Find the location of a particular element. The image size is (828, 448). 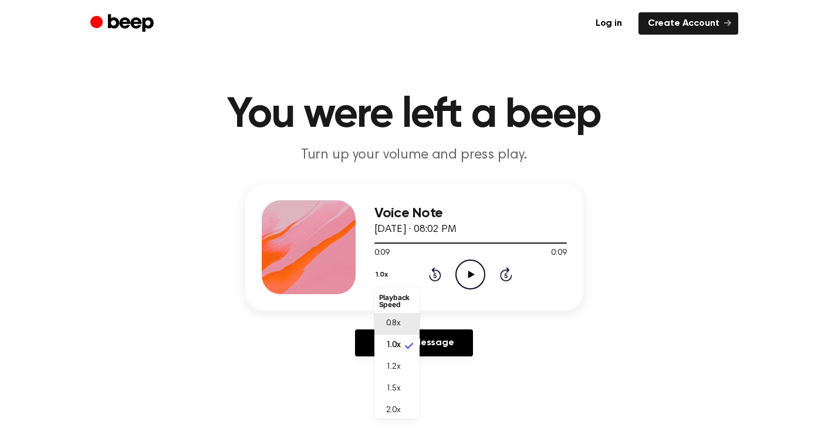

a: Beep is located at coordinates (123, 23).